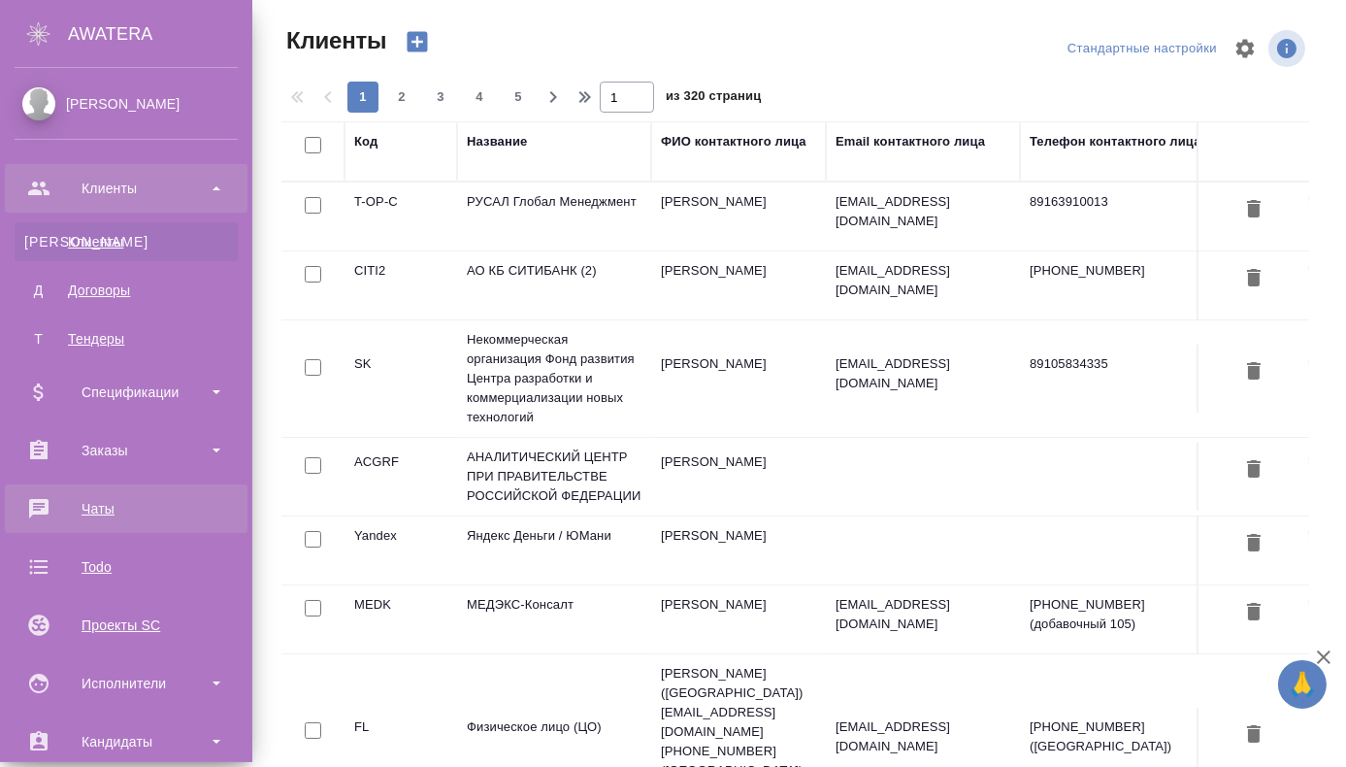 This screenshot has width=1346, height=767. I want to click on div: AWATERA, so click(160, 34).